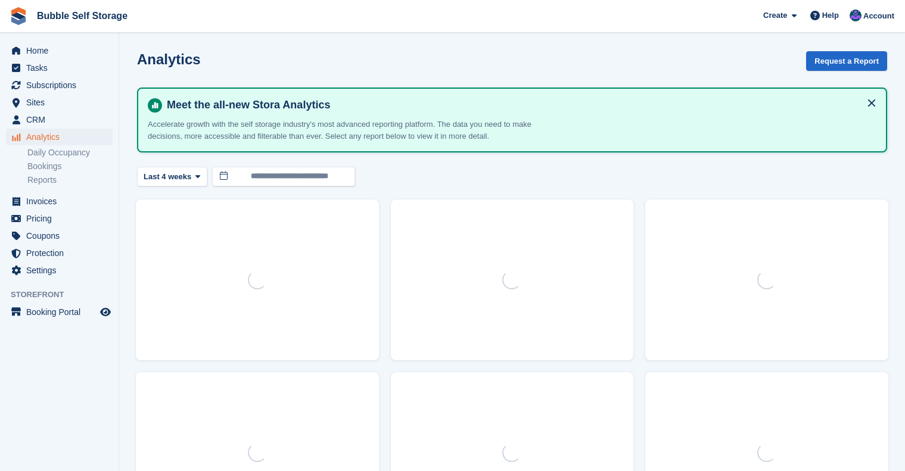  What do you see at coordinates (62, 219) in the screenshot?
I see `span: Pricing` at bounding box center [62, 219].